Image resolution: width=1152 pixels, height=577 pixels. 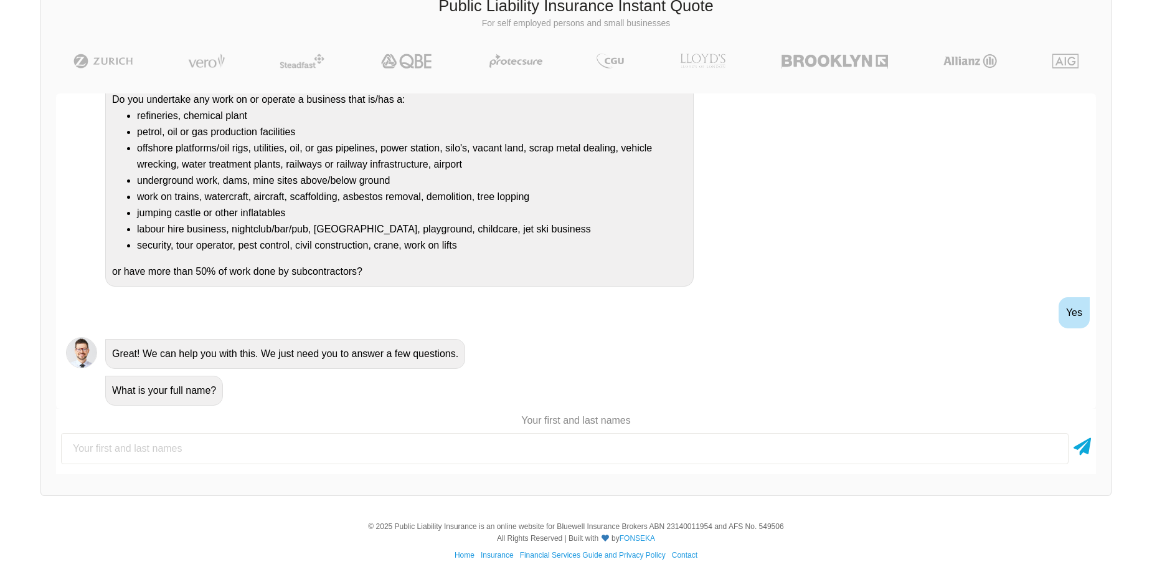 I want to click on a: Contact, so click(x=685, y=555).